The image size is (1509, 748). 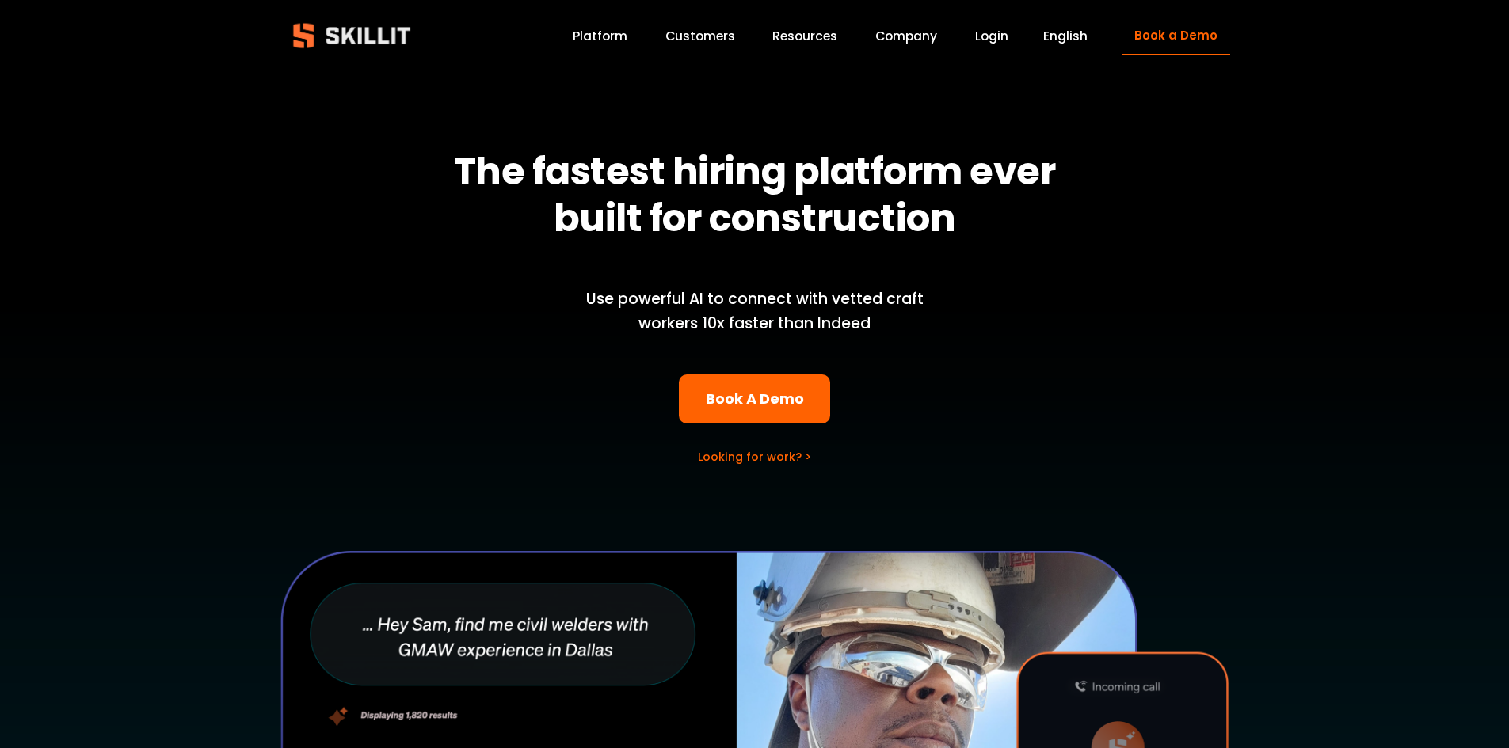 What do you see at coordinates (805, 36) in the screenshot?
I see `span: Resources` at bounding box center [805, 36].